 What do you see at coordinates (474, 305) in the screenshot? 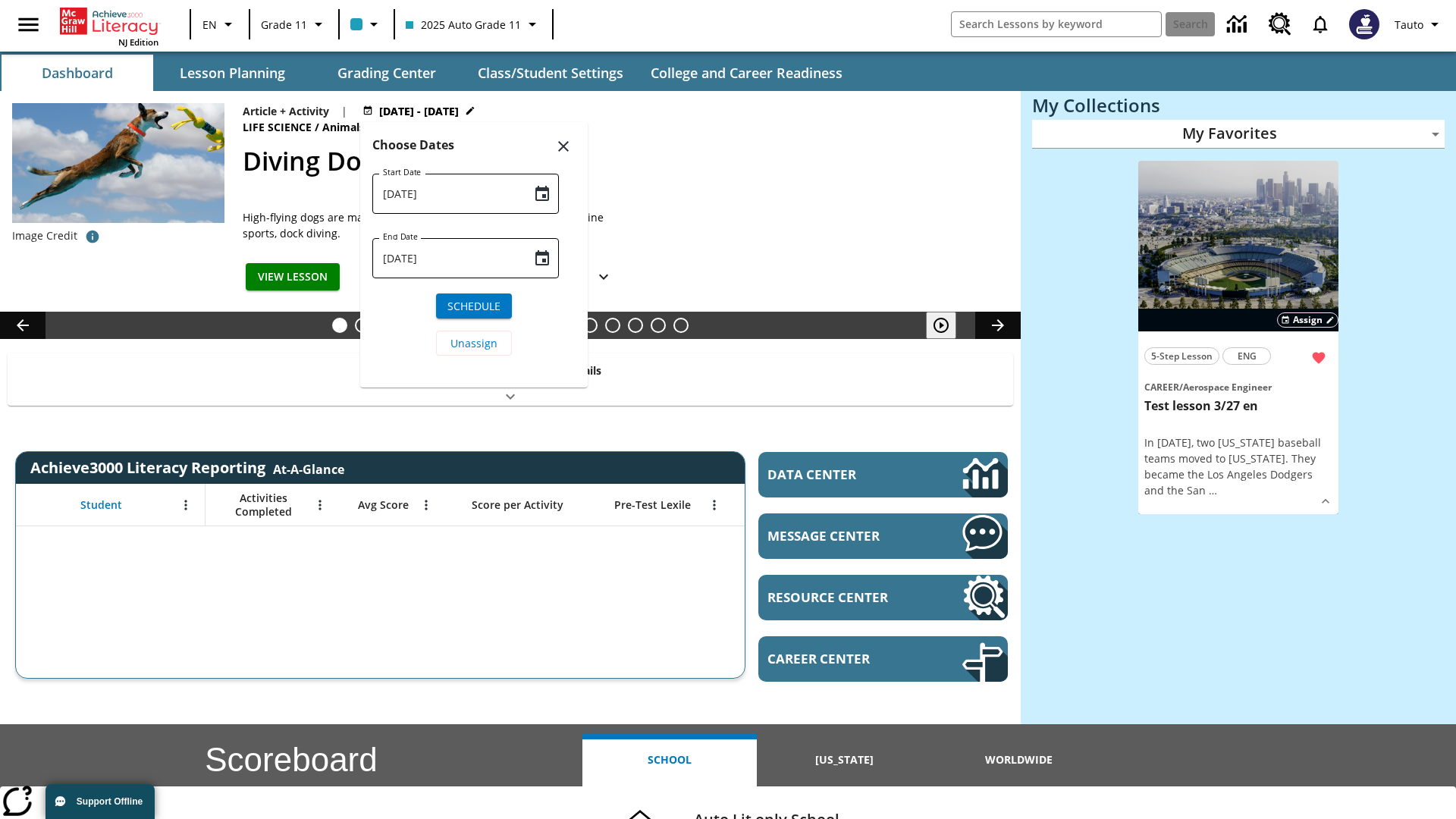
I see `button: Schedule` at bounding box center [474, 305].